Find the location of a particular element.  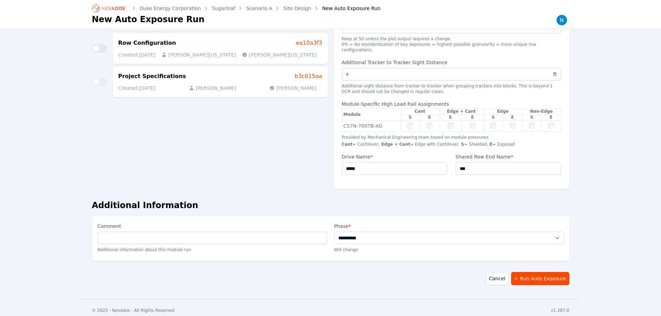

label: Phase is located at coordinates (449, 226).